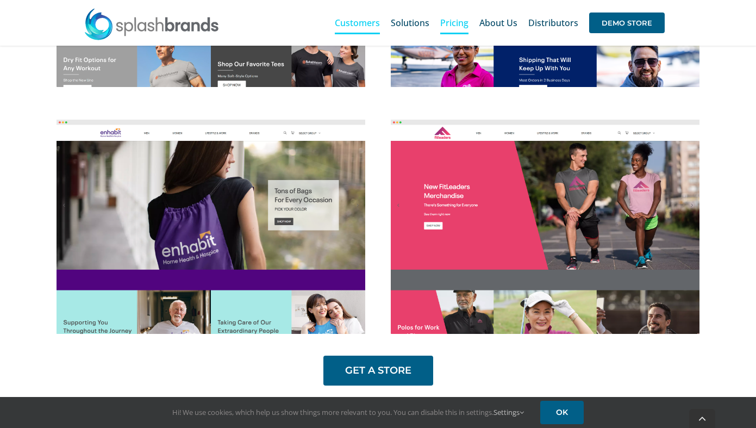 This screenshot has height=428, width=756. Describe the element at coordinates (626, 23) in the screenshot. I see `span: DEMO STORE` at that location.